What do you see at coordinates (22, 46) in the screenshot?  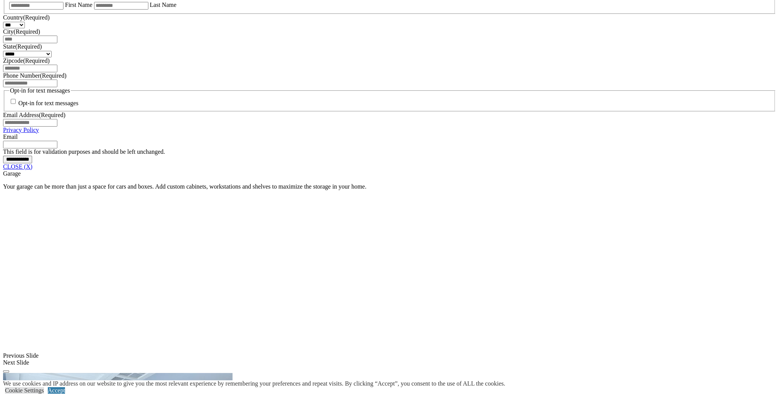 I see `label: State` at bounding box center [22, 46].